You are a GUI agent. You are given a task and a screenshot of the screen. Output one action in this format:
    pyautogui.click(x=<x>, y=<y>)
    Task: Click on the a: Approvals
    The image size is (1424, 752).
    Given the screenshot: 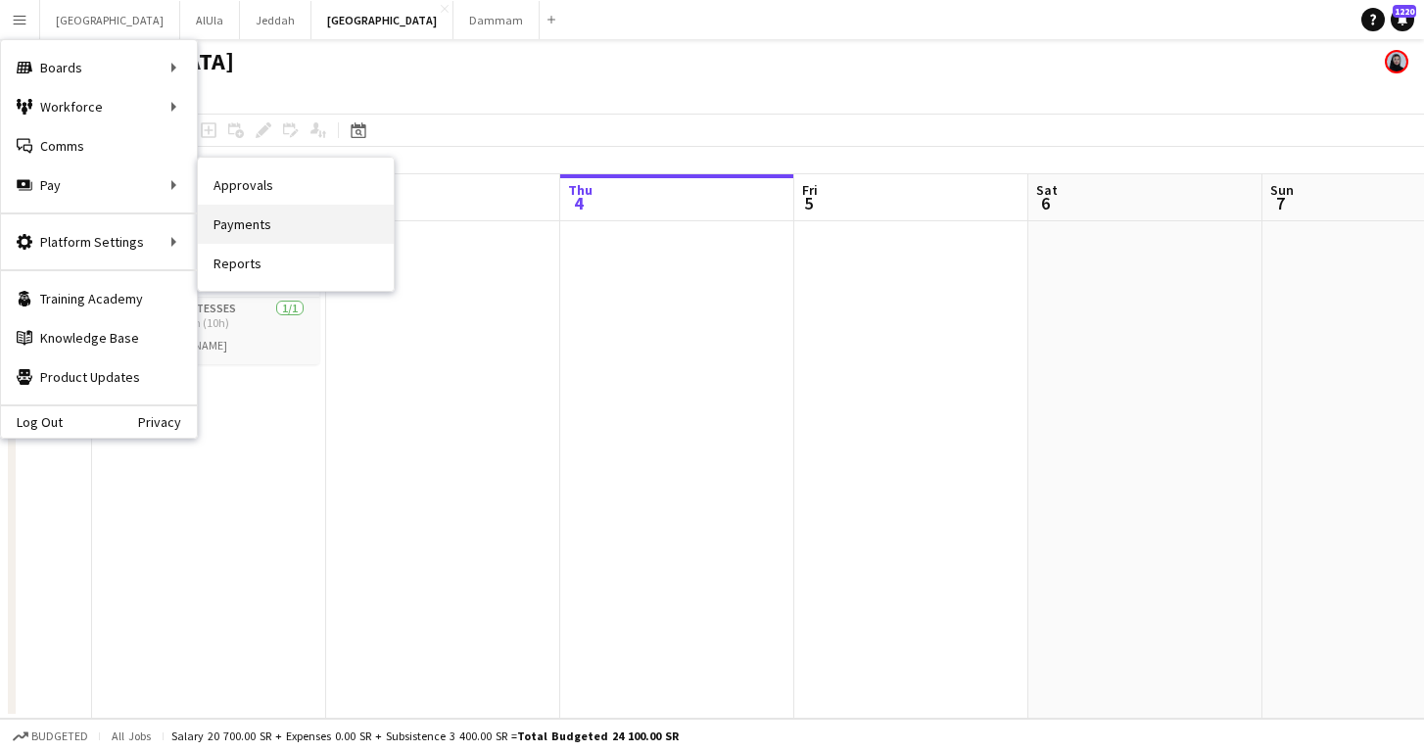 What is the action you would take?
    pyautogui.click(x=296, y=185)
    